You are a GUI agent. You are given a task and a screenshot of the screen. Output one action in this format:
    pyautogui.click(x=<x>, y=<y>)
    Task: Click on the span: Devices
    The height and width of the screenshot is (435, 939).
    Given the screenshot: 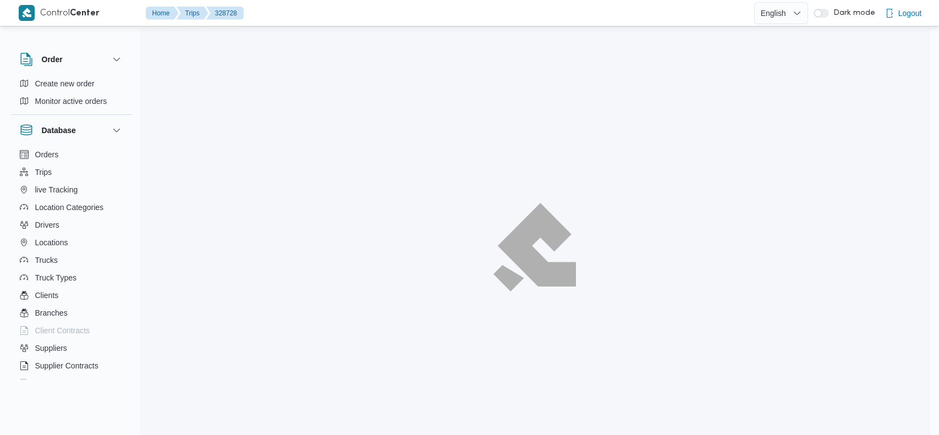 What is the action you would take?
    pyautogui.click(x=49, y=383)
    